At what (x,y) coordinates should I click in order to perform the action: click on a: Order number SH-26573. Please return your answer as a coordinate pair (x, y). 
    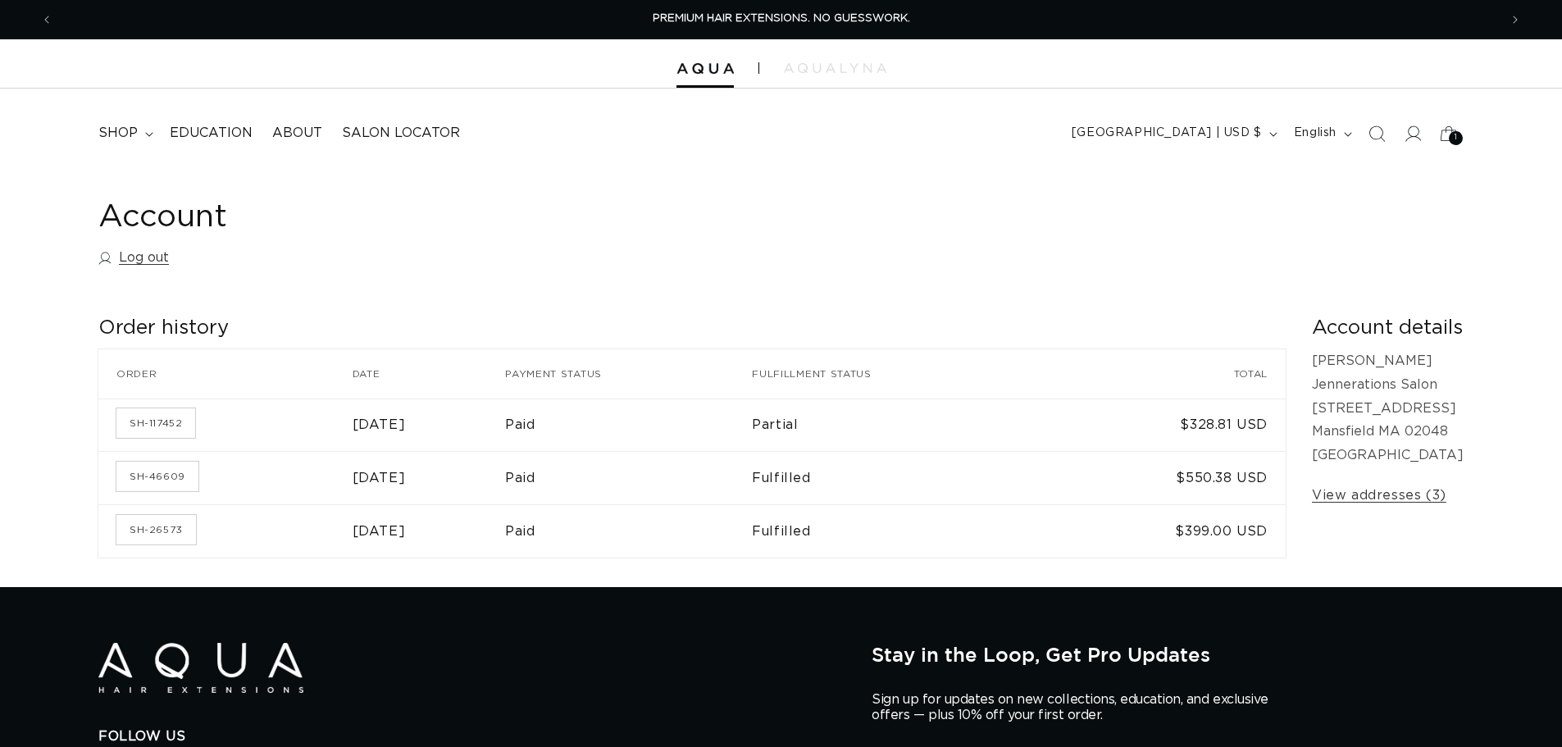
    Looking at the image, I should click on (156, 530).